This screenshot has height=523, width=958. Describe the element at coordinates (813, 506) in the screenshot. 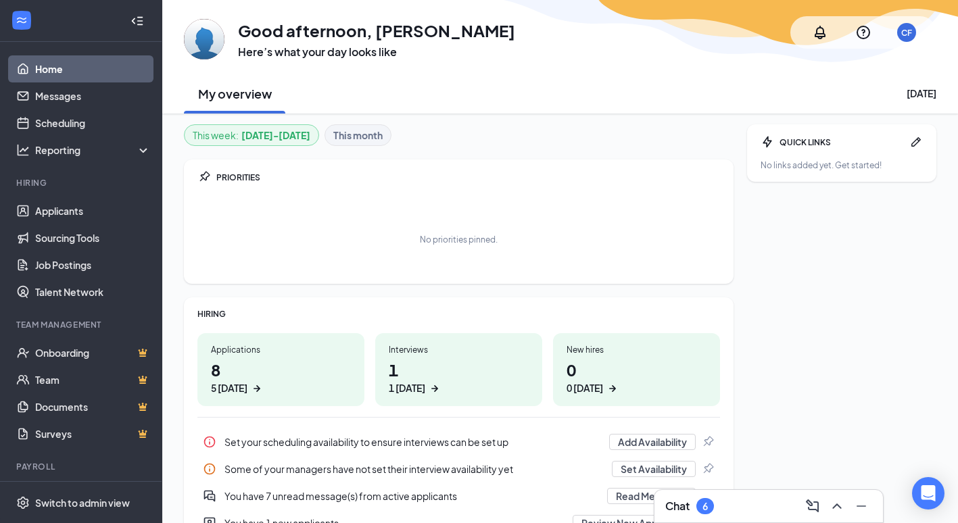

I see `button: ComposeMessage` at that location.